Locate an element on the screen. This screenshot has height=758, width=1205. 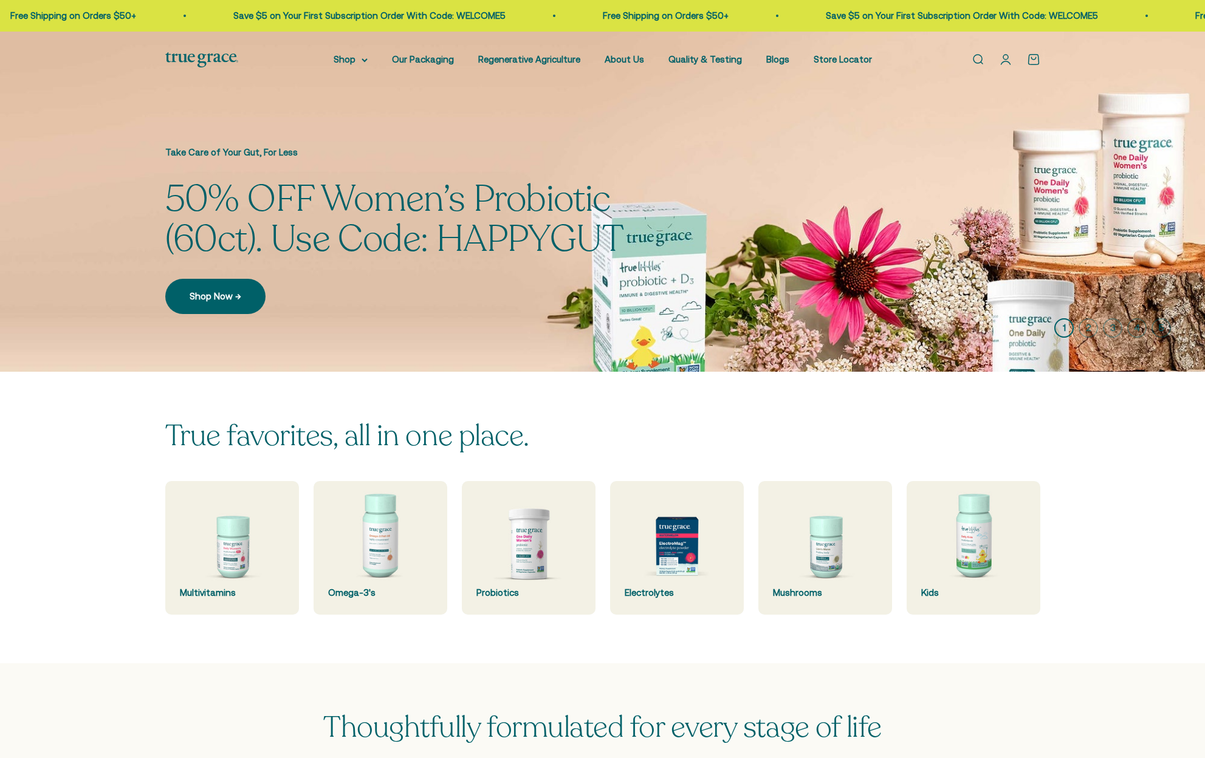
div: Kids is located at coordinates (974, 593).